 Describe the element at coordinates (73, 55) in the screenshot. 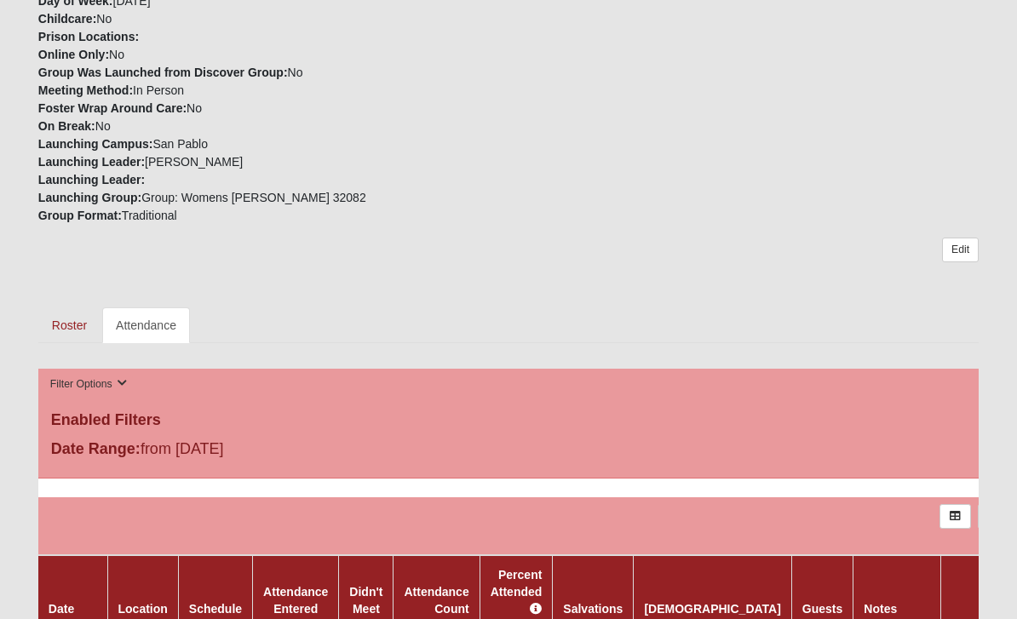

I see `strong: Online Only:` at that location.